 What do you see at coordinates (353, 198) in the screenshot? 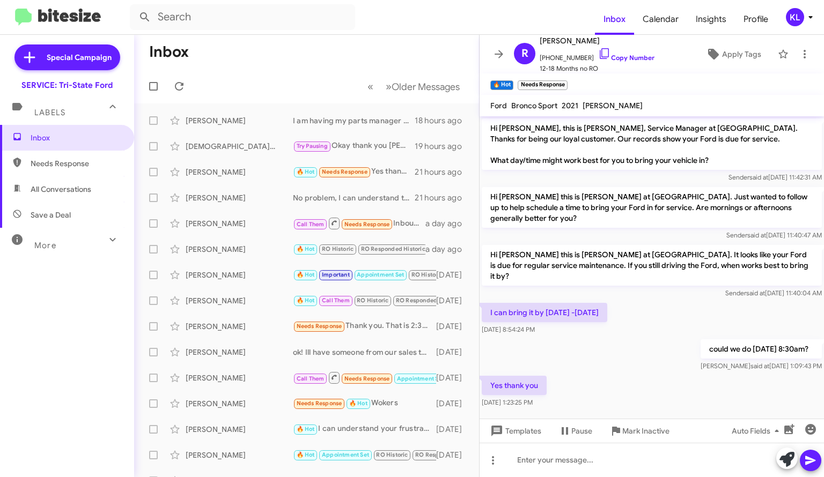
I see `div: No problem, I can understand that. If there is anything we can assist with to make life simpler f...` at bounding box center [353, 198].